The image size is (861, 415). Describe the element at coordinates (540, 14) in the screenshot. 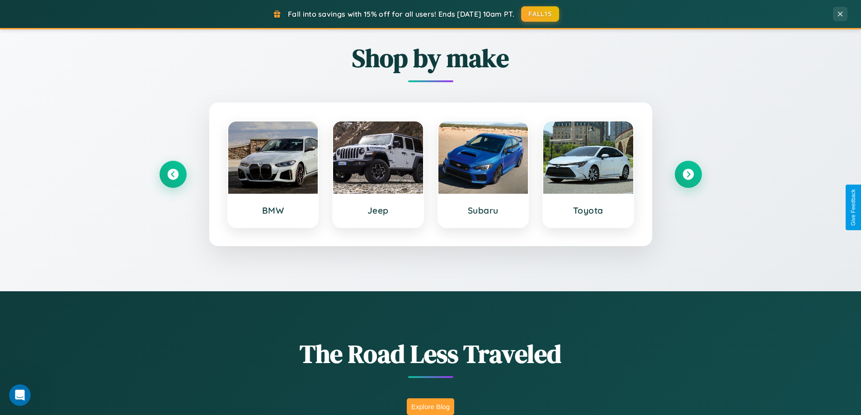

I see `button: FALL15` at that location.